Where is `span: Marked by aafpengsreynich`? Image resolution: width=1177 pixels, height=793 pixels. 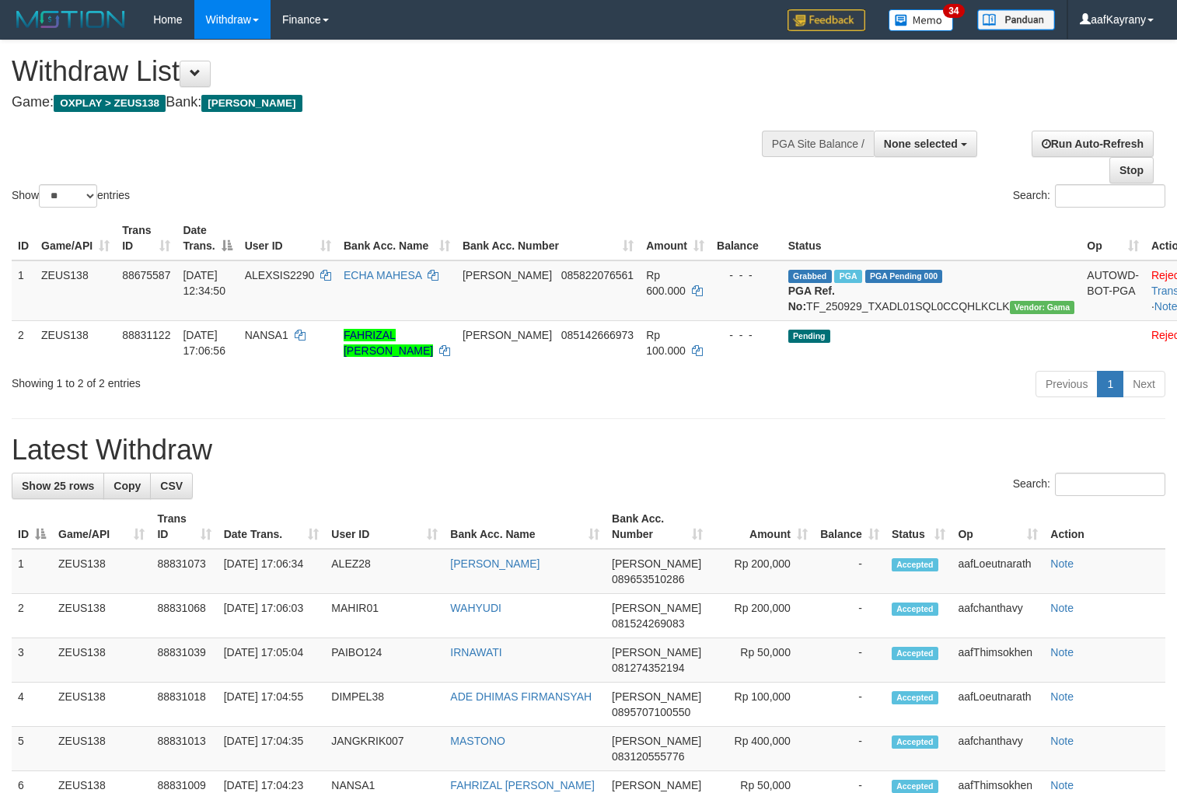 span: Marked by aafpengsreynich is located at coordinates (847, 276).